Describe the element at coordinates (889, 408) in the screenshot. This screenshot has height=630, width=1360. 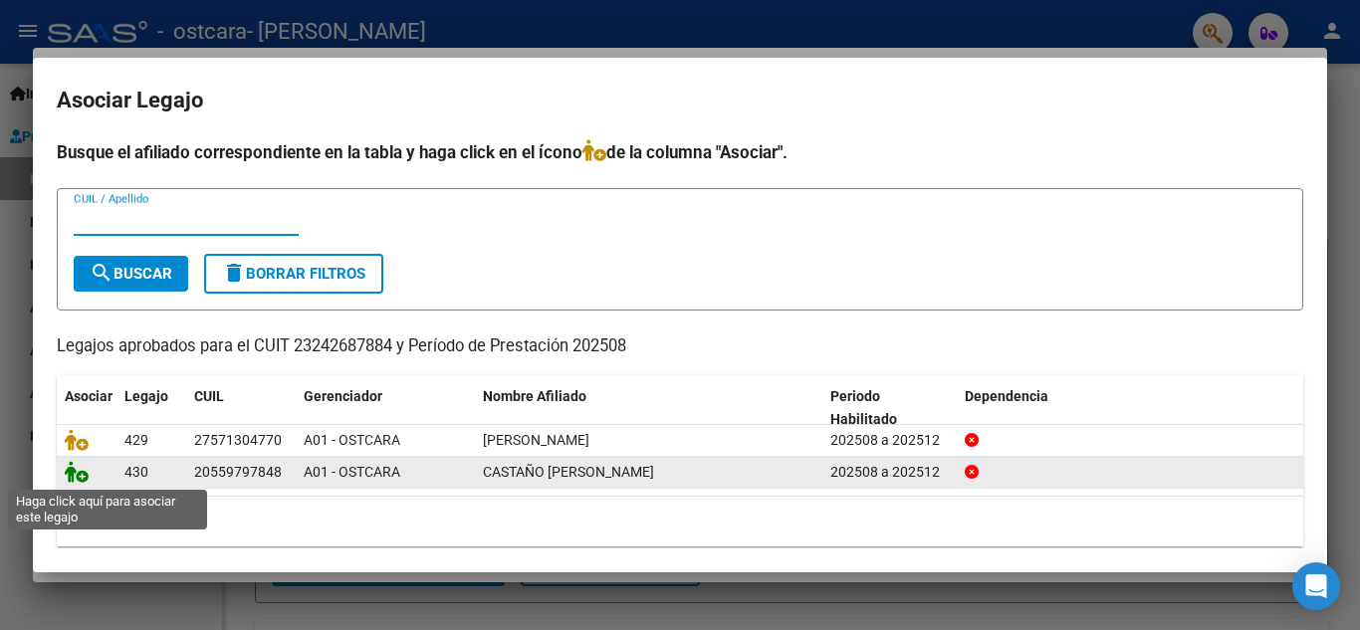
I see `datatable-header-cell: Periodo Habilitado` at that location.